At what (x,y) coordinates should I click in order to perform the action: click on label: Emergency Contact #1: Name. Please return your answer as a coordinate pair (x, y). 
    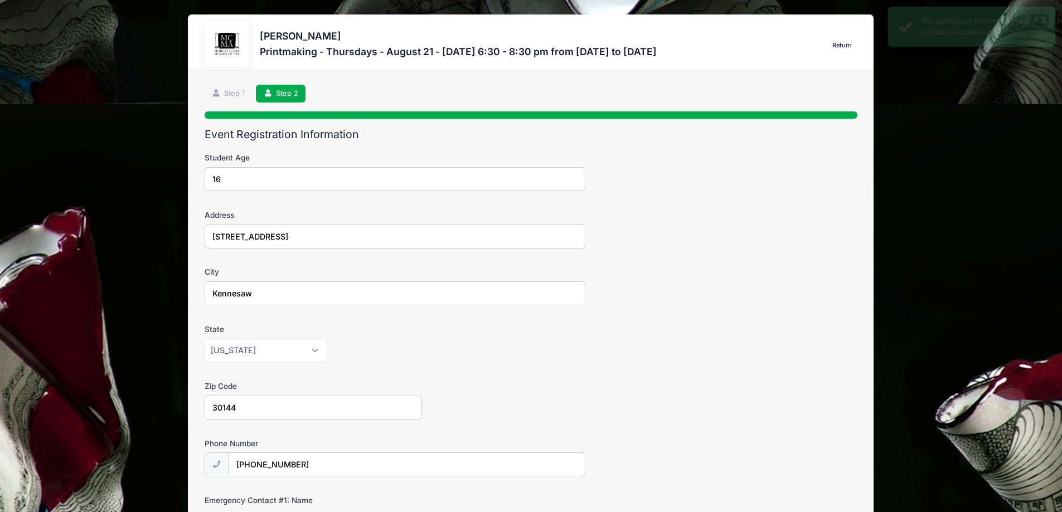
    Looking at the image, I should click on (313, 501).